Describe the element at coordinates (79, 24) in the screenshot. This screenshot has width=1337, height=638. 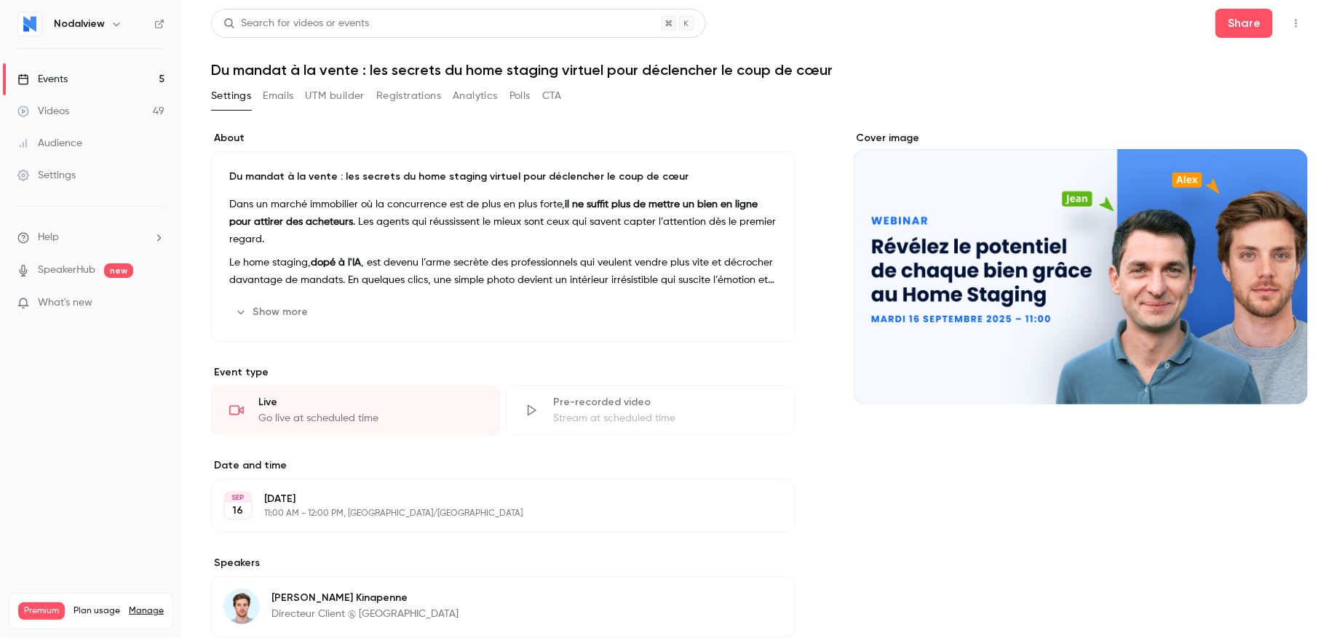
I see `h6: Nodalview` at that location.